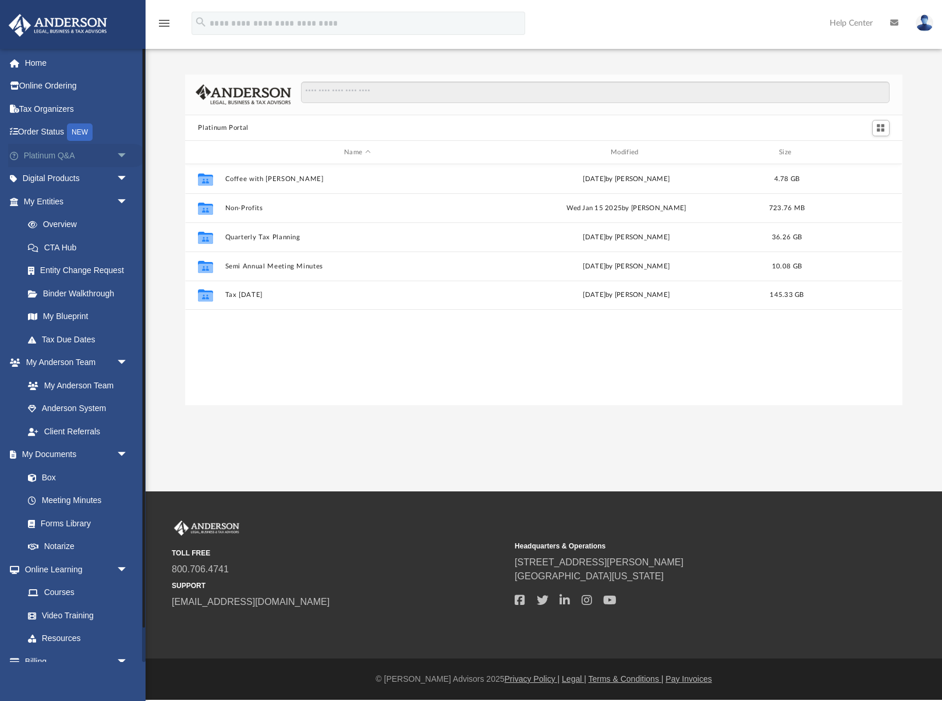  Describe the element at coordinates (77, 201) in the screenshot. I see `a: My Entitiesarrow_drop_down` at that location.